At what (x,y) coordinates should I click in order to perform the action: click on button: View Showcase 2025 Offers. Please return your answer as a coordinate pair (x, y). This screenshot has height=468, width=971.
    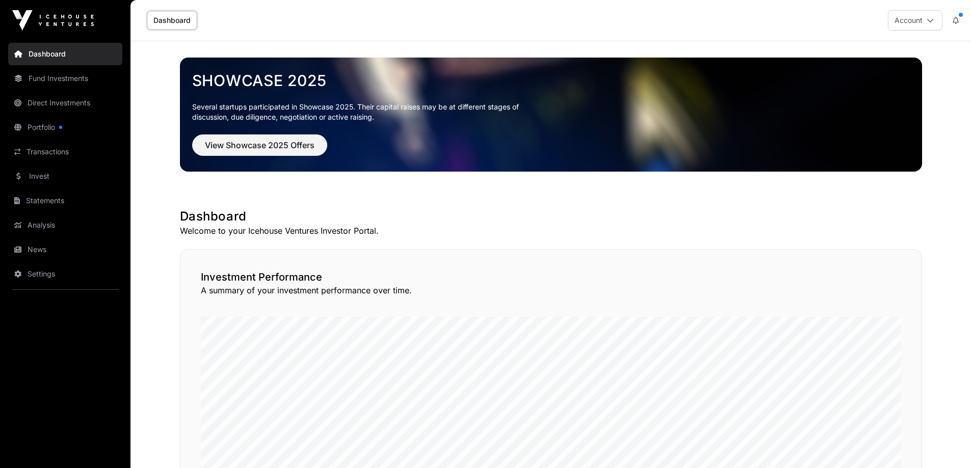
    Looking at the image, I should click on (259, 145).